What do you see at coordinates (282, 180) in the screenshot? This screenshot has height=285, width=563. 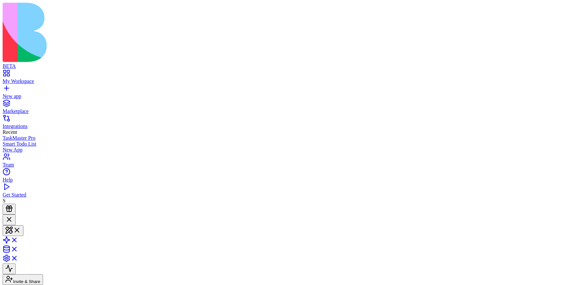 I see `div: Help` at bounding box center [282, 180].